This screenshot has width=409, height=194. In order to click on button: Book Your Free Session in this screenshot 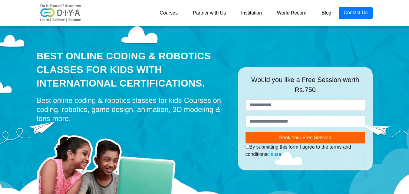, I will do `click(305, 138)`.